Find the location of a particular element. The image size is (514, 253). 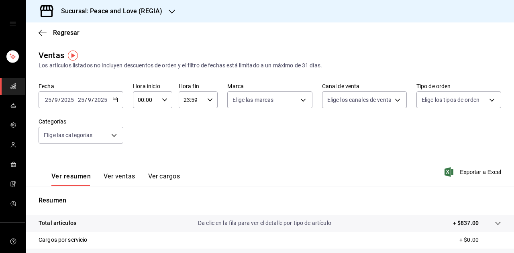

div: Ventas is located at coordinates (51, 55).